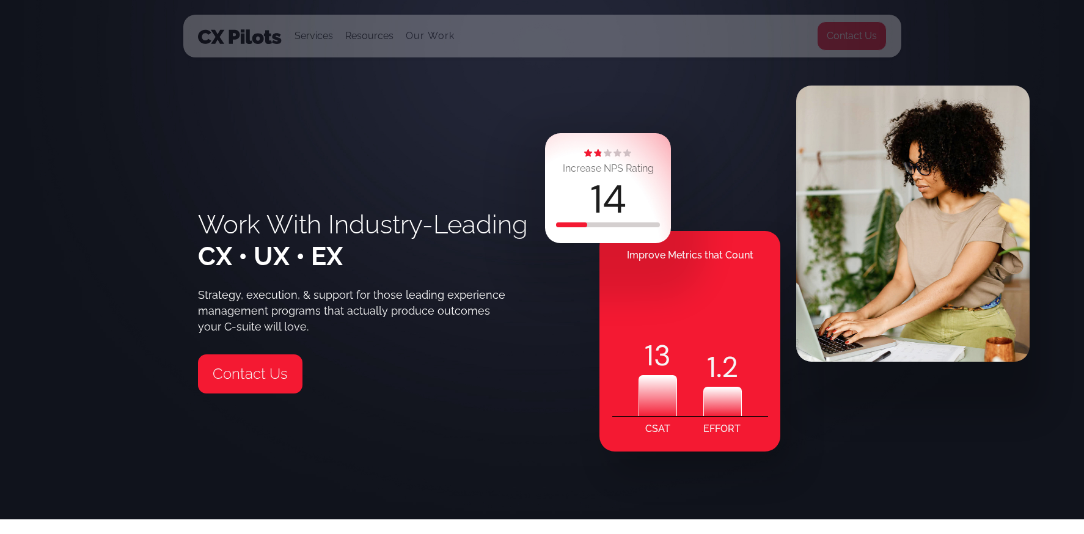 Image resolution: width=1084 pixels, height=534 pixels. Describe the element at coordinates (608, 200) in the screenshot. I see `div: 14` at that location.